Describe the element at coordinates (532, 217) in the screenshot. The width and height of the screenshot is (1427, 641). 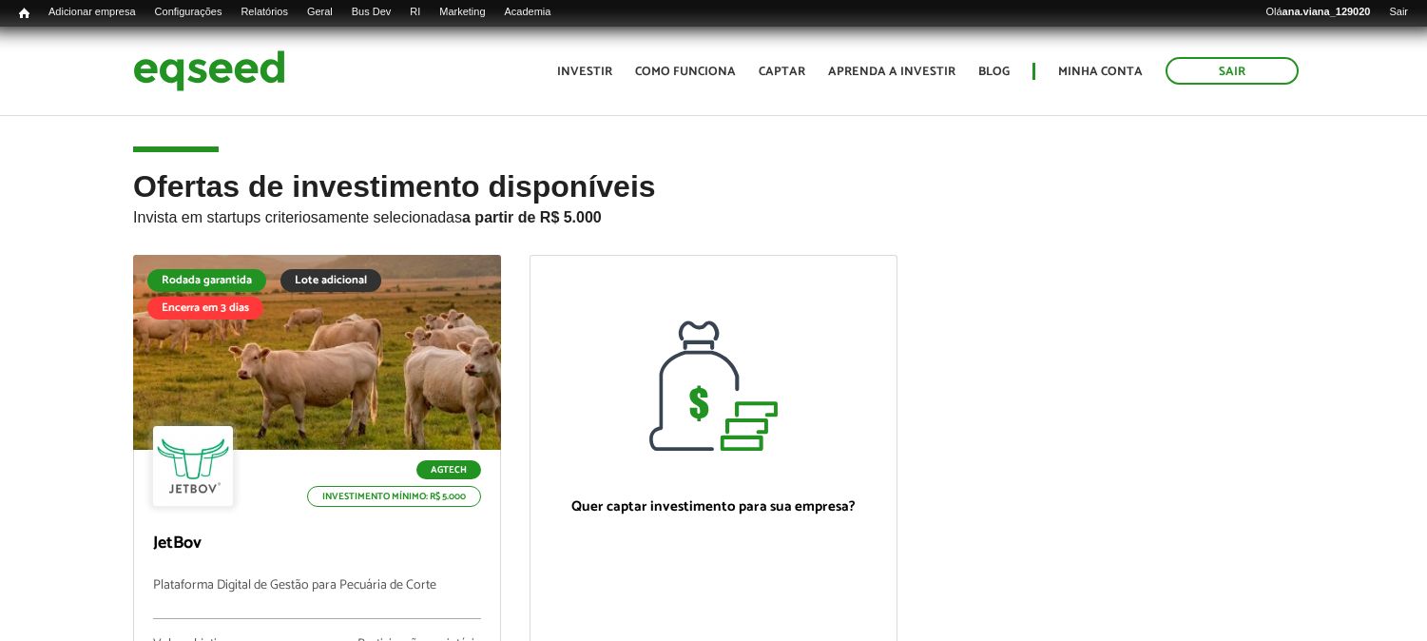
I see `strong: a partir de R$ 5.000` at that location.